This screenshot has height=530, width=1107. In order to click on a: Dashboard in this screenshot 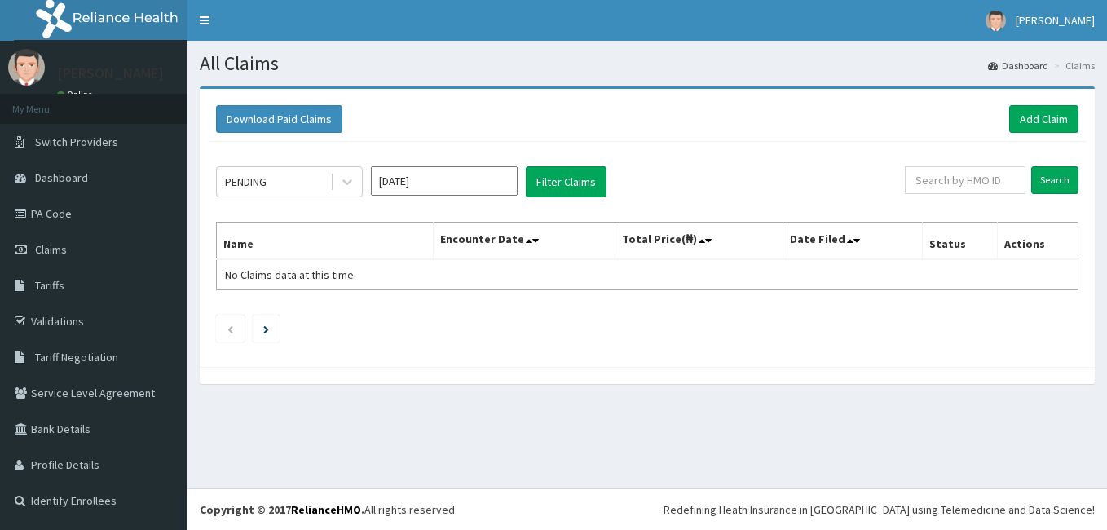, I will do `click(1018, 65)`.